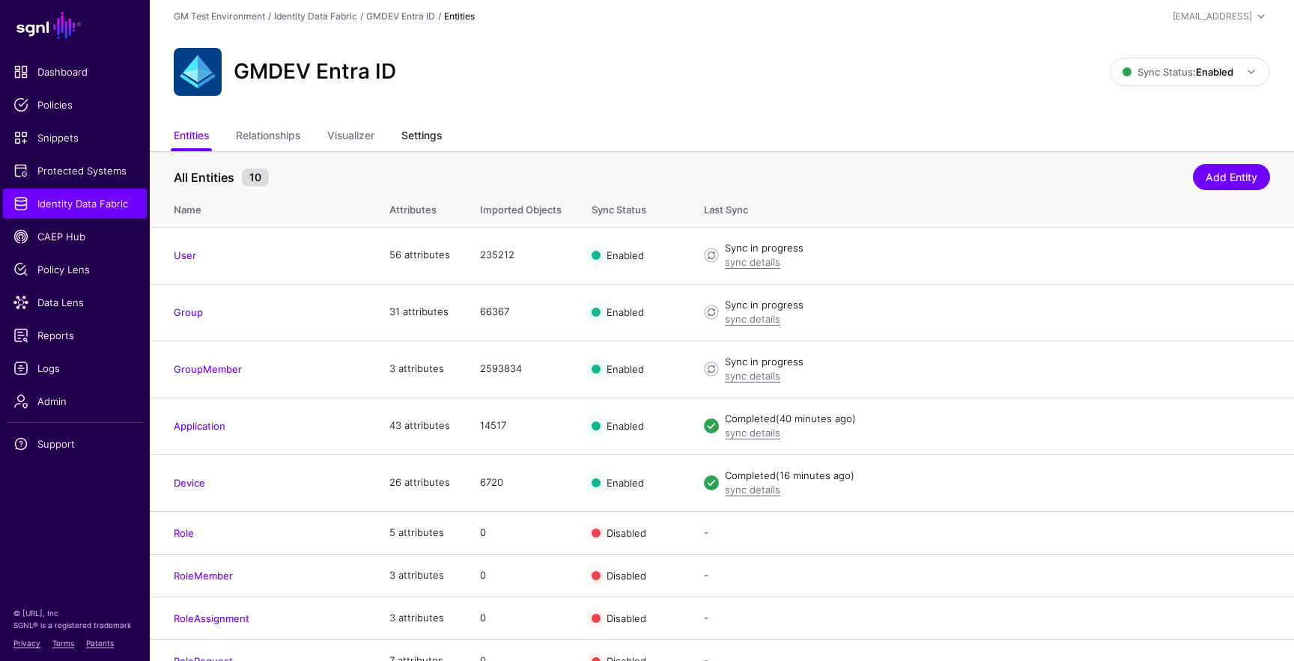  Describe the element at coordinates (255, 177) in the screenshot. I see `small: 10` at that location.